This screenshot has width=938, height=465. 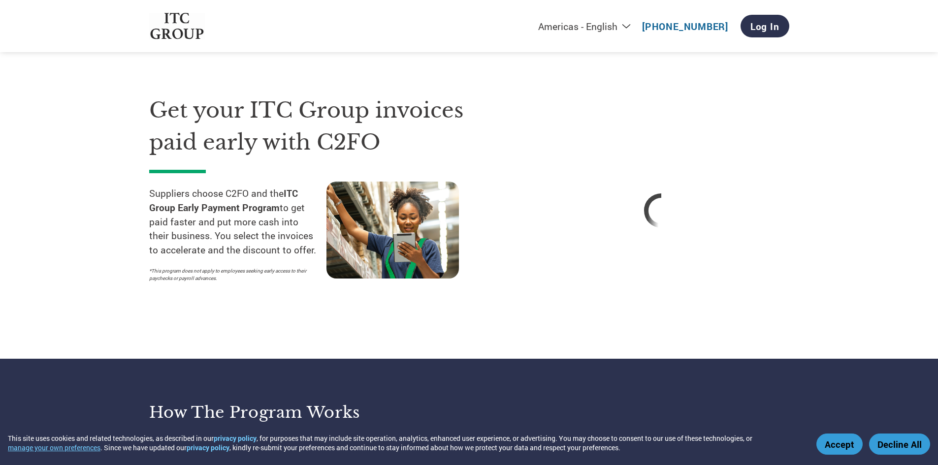 I want to click on h3: How the program works, so click(x=303, y=413).